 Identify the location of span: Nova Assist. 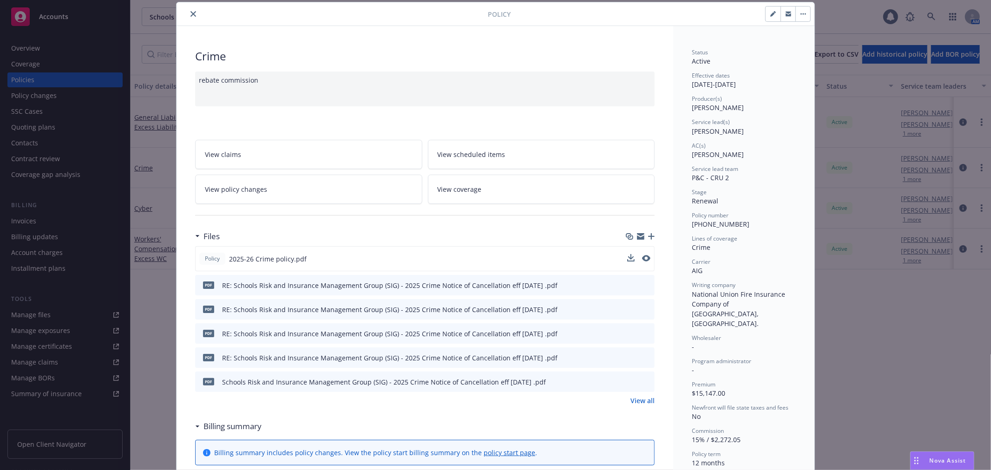
(948, 460).